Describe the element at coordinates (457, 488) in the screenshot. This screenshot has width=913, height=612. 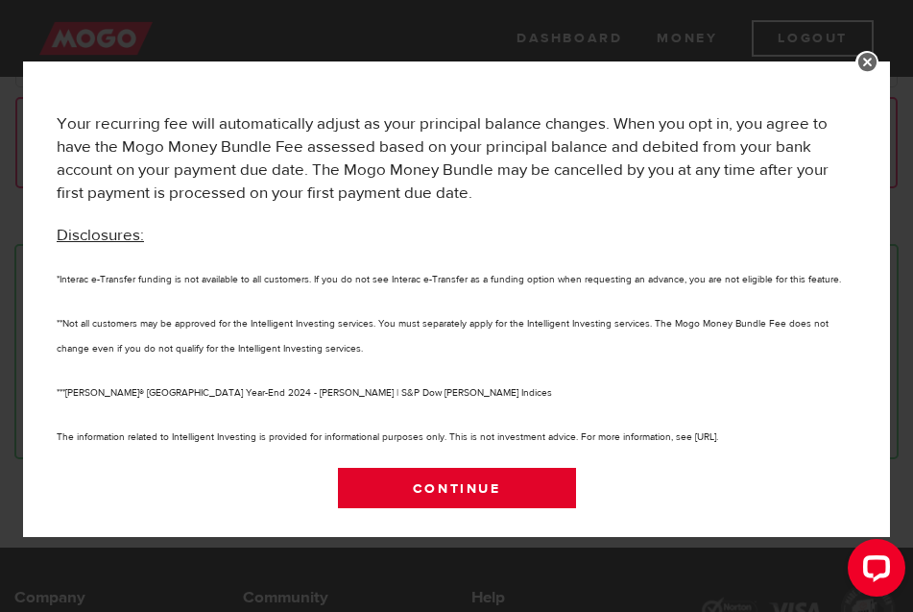
I see `a: Continue` at that location.